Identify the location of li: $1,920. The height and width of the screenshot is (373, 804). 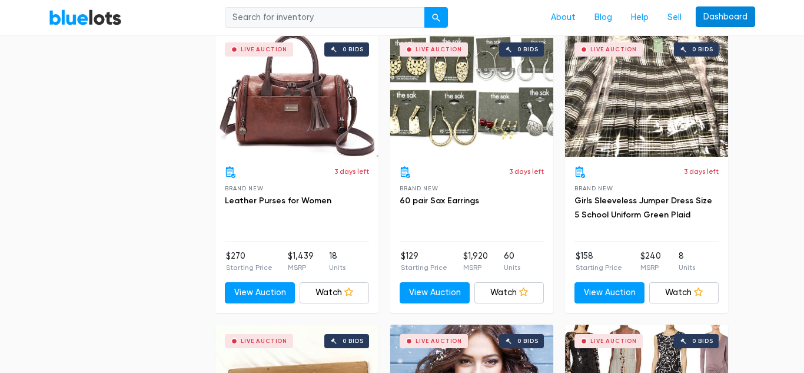
(476, 261).